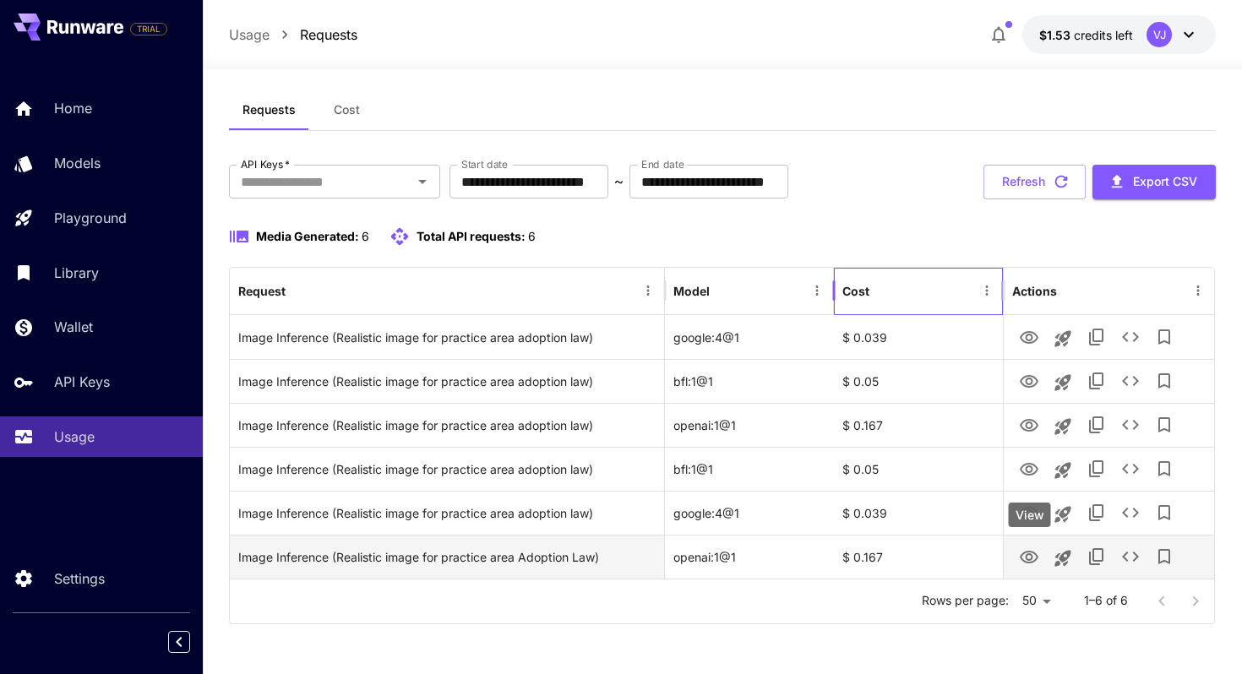 The height and width of the screenshot is (674, 1242). What do you see at coordinates (1154, 182) in the screenshot?
I see `button: Export CSV` at bounding box center [1154, 182].